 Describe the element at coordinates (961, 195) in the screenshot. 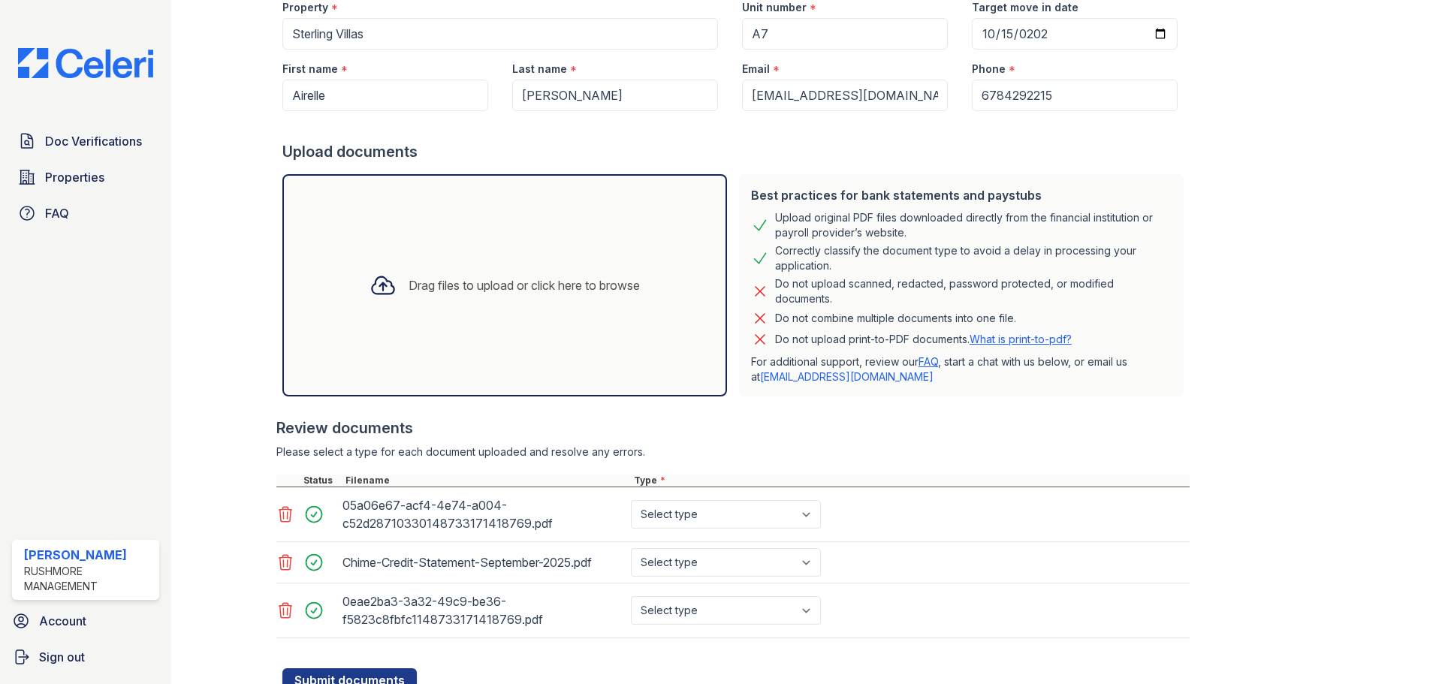

I see `div: Best practices for bank statements and paystubs` at that location.